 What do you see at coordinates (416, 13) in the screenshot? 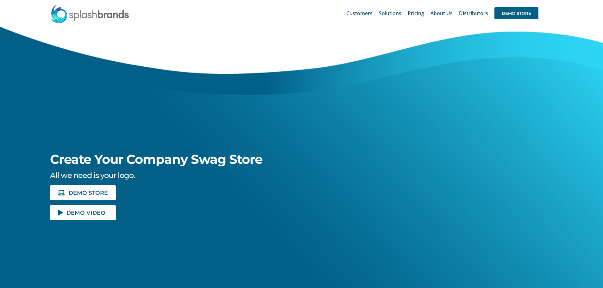
I see `span: Pricing` at bounding box center [416, 13].